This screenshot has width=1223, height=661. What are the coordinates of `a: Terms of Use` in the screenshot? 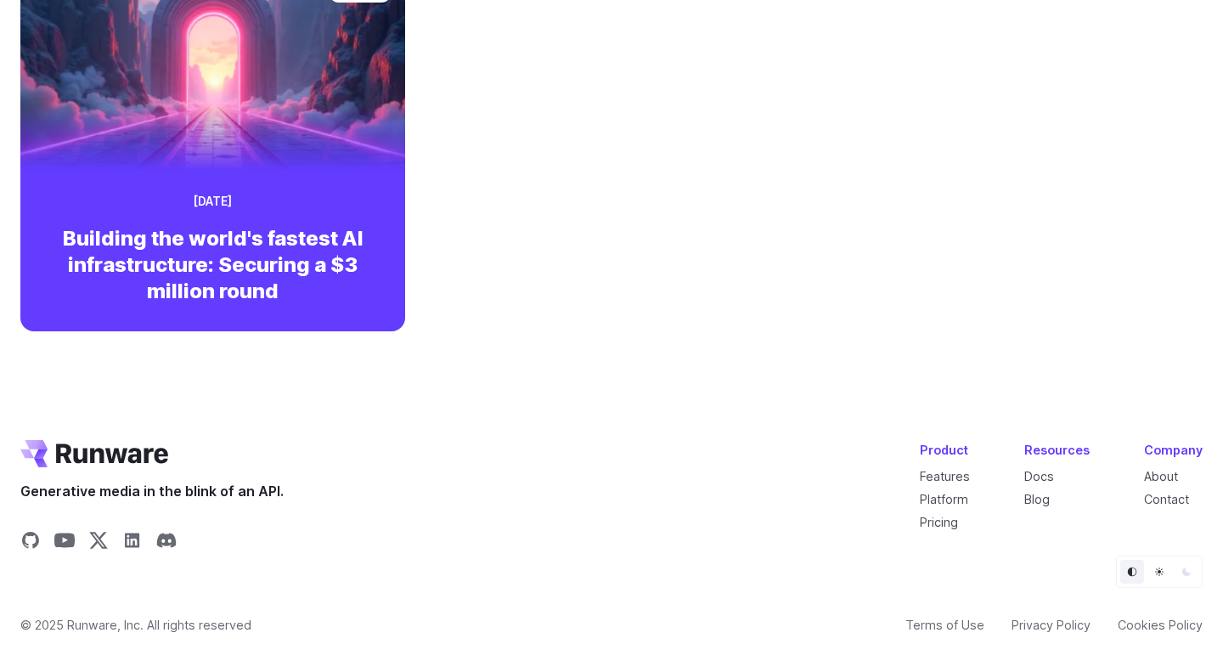 It's located at (944, 624).